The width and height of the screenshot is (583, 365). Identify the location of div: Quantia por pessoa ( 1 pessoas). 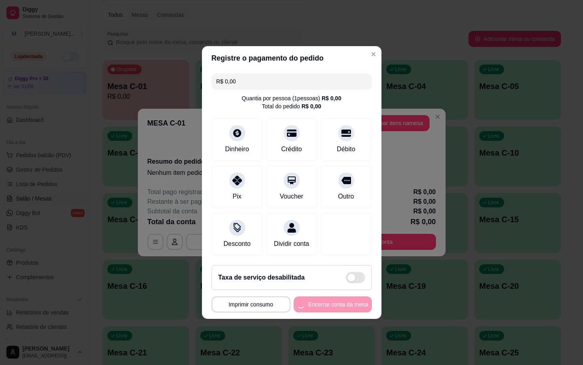
(292, 98).